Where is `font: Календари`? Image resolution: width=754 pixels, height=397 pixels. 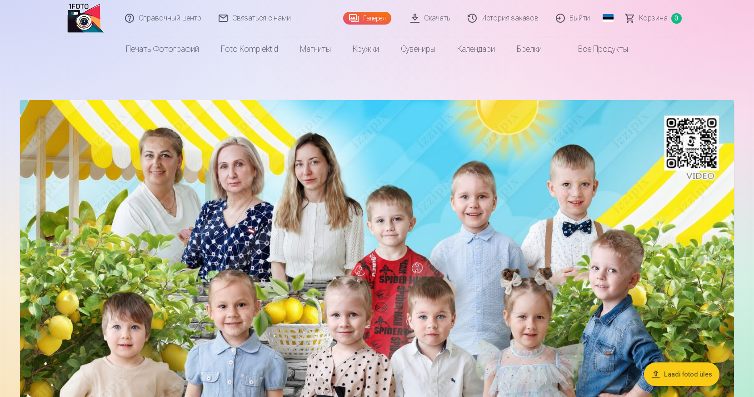 font: Календари is located at coordinates (476, 49).